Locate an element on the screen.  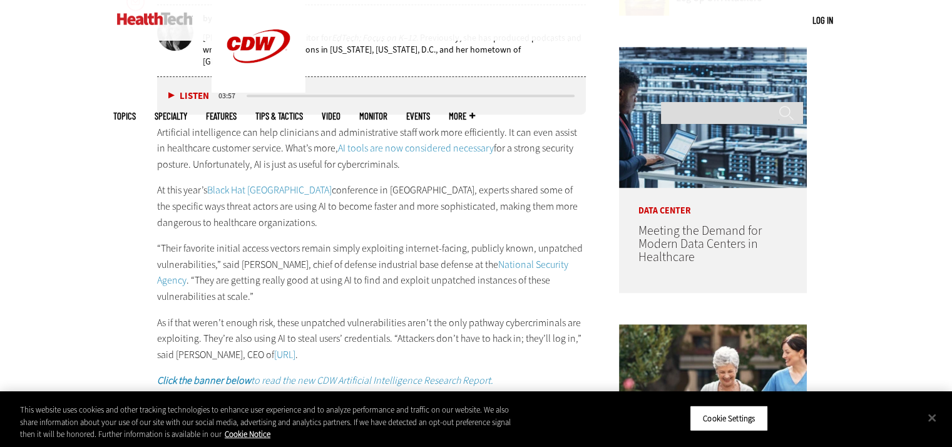
span: Topics is located at coordinates (125, 116).